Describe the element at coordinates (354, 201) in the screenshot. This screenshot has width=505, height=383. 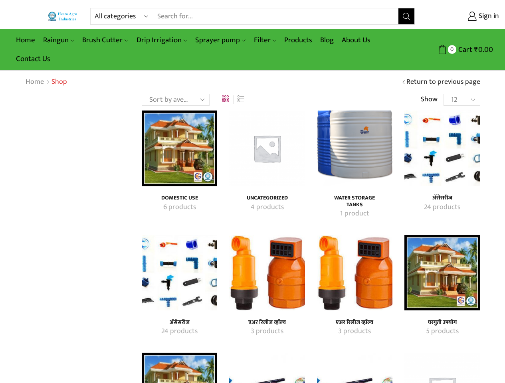
I see `h4: Water Storage Tanks` at that location.